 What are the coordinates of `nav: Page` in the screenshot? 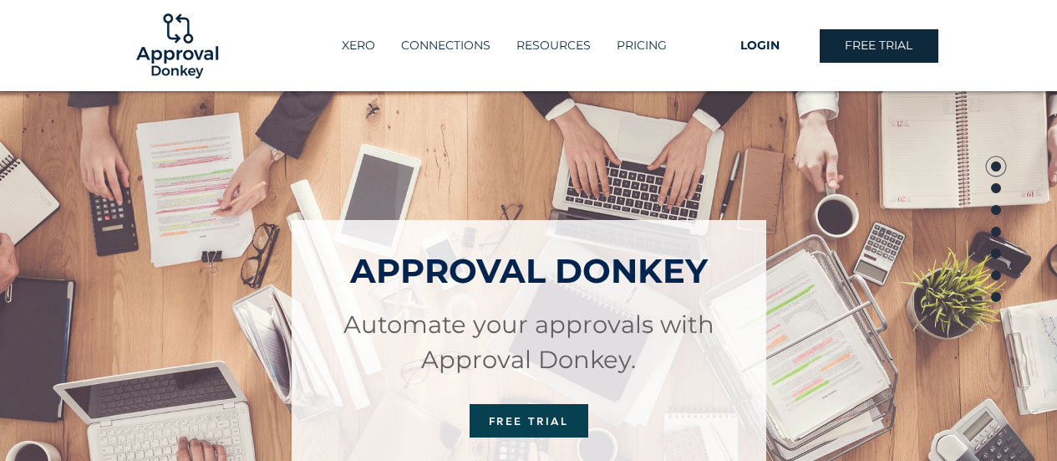 It's located at (996, 231).